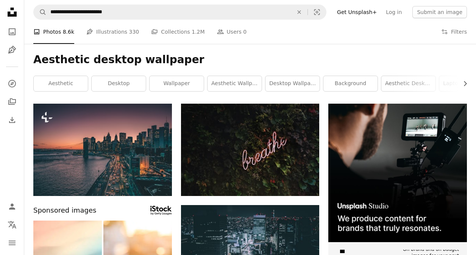  I want to click on a: aesthetic, so click(61, 84).